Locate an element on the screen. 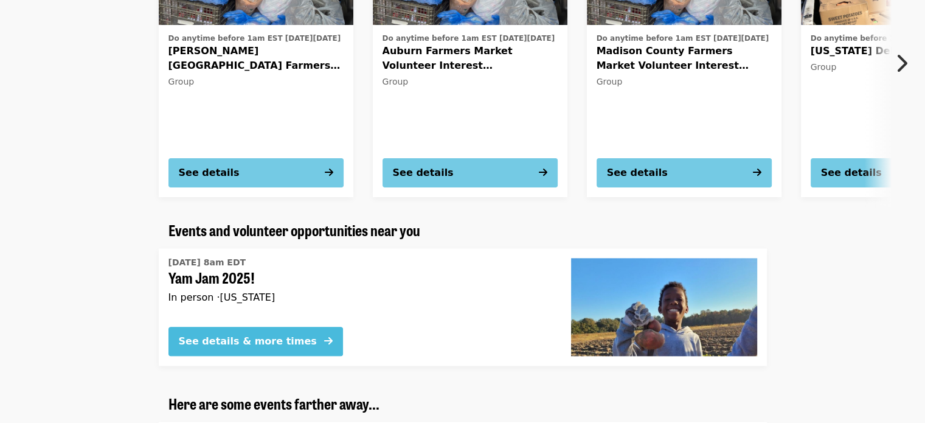 The height and width of the screenshot is (423, 925). button: Next item is located at coordinates (905, 63).